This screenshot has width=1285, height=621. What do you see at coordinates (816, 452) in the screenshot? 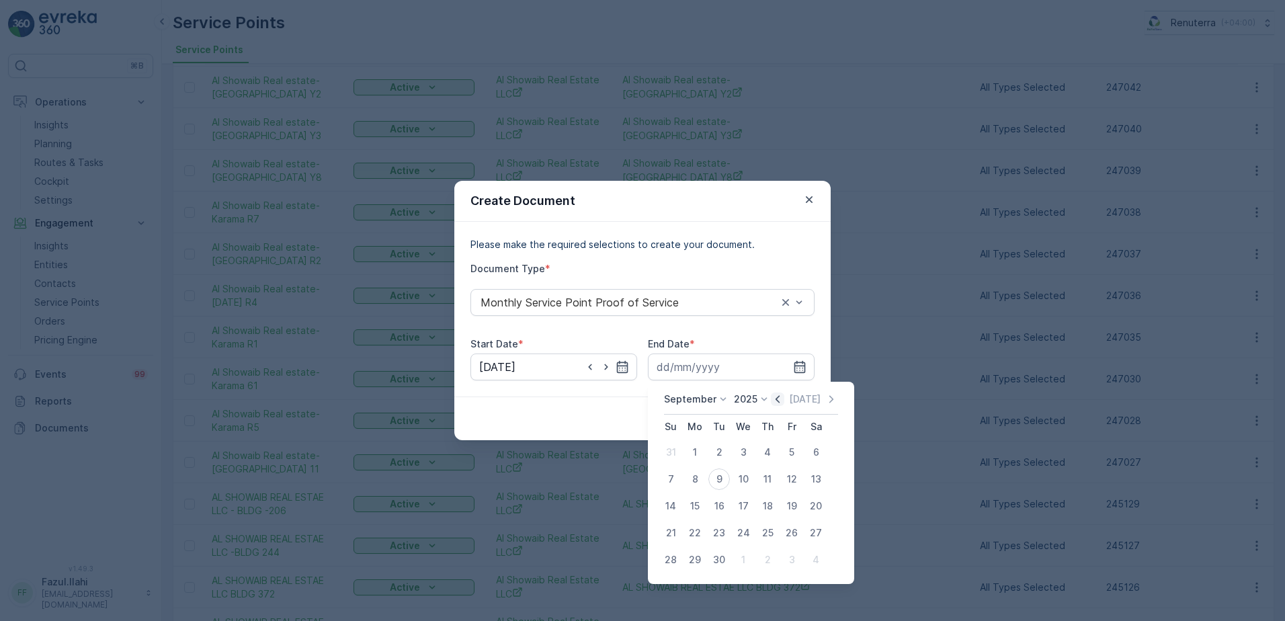
I see `div: 6` at bounding box center [816, 452].